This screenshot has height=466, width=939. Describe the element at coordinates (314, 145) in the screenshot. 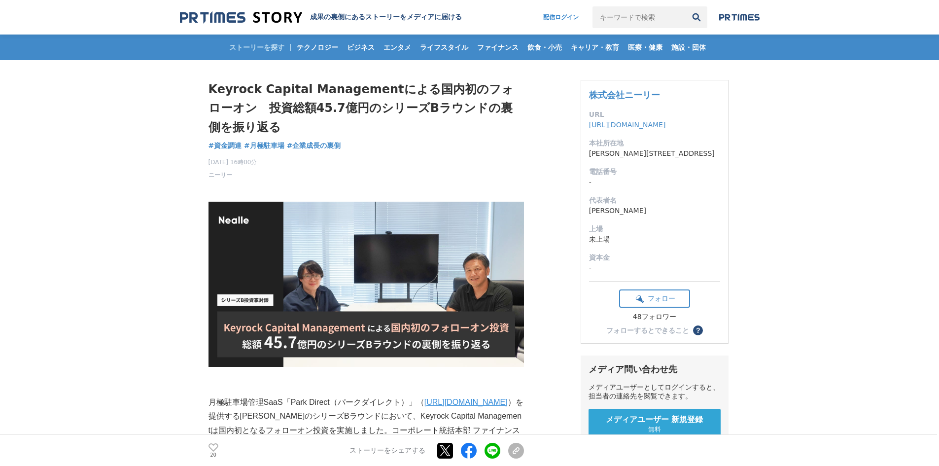

I see `span: #企業成長の裏側` at that location.